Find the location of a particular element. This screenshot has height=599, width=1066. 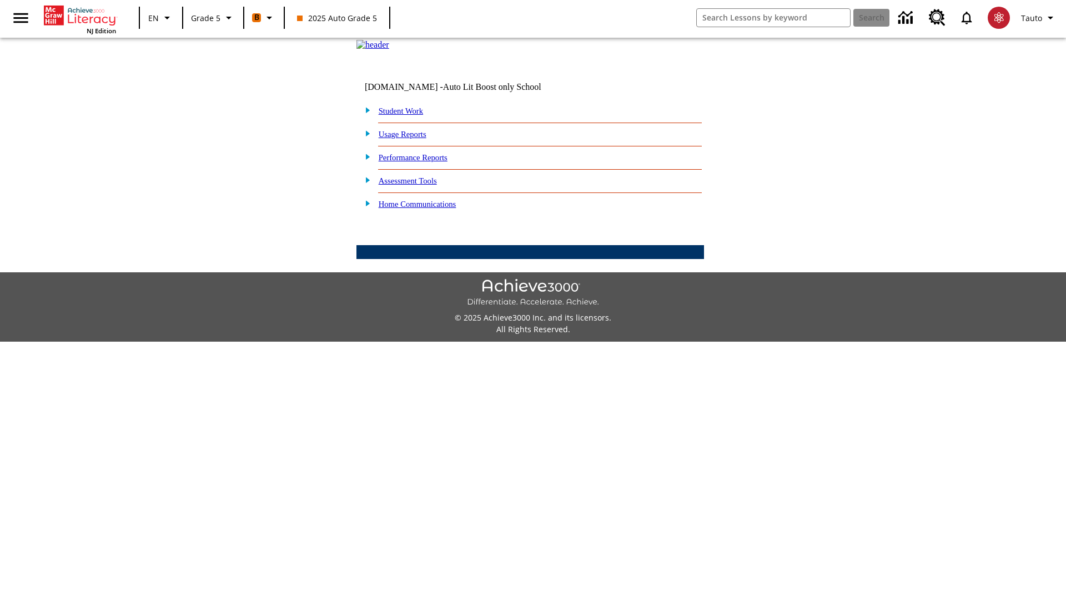

a: Usage Reports is located at coordinates (402, 134).